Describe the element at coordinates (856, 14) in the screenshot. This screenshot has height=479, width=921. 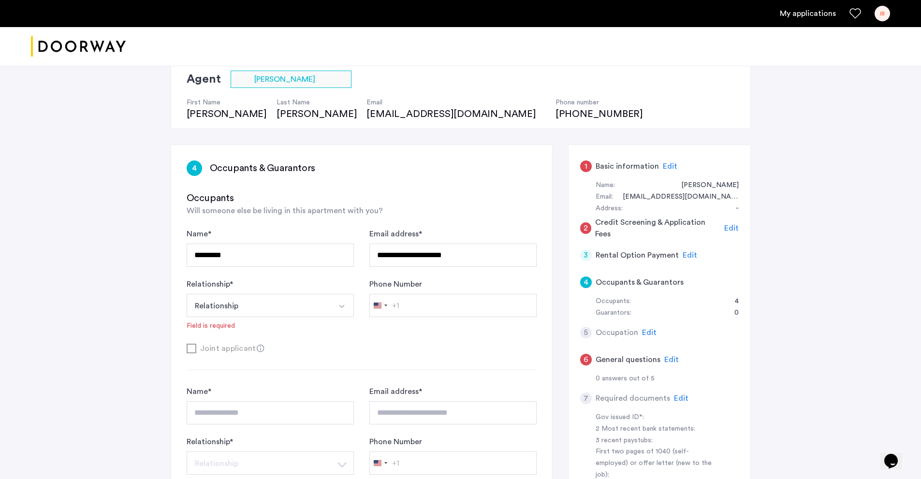
I see `a: Favorites` at that location.